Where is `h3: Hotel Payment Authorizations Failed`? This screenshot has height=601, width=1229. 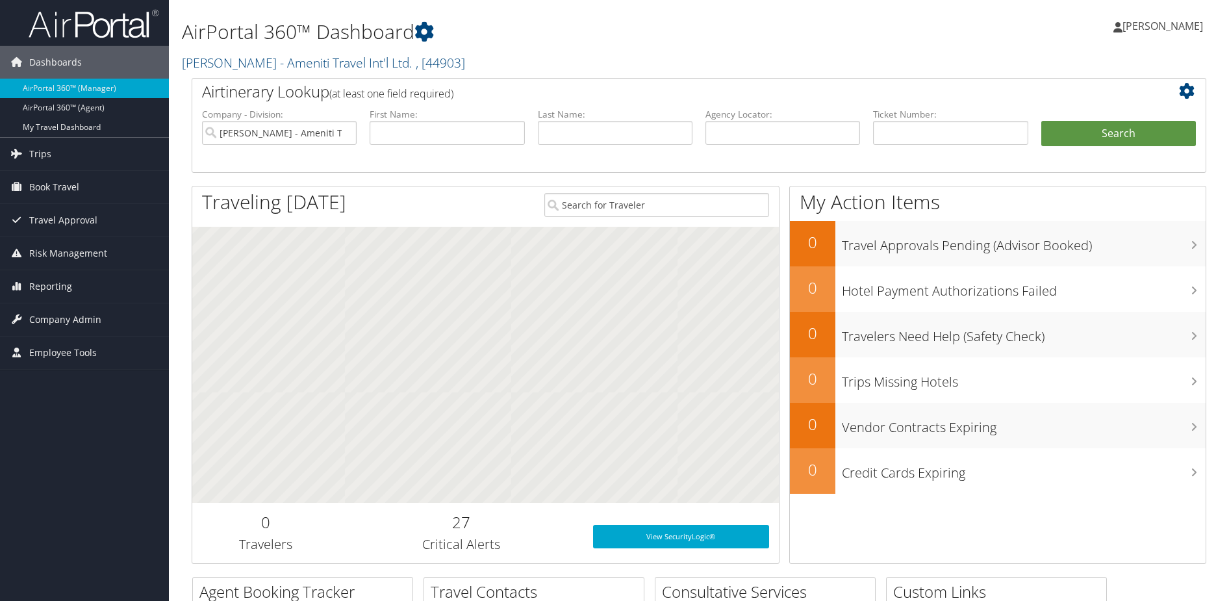 h3: Hotel Payment Authorizations Failed is located at coordinates (1023, 288).